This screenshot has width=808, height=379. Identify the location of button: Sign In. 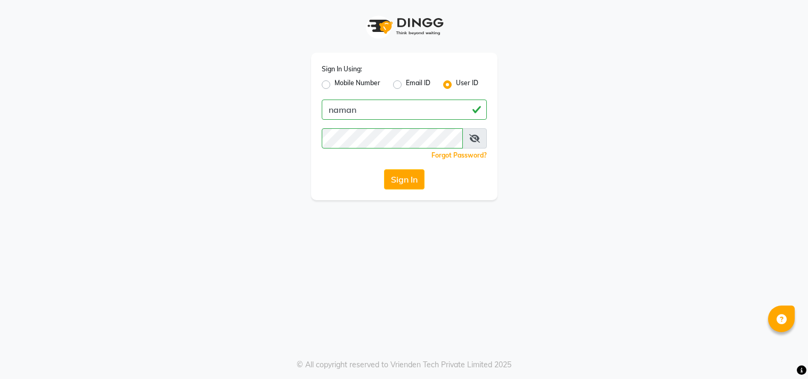
(404, 179).